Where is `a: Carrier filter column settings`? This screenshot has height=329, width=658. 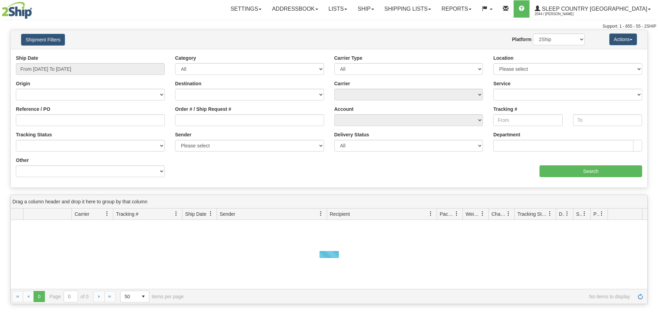 a: Carrier filter column settings is located at coordinates (107, 214).